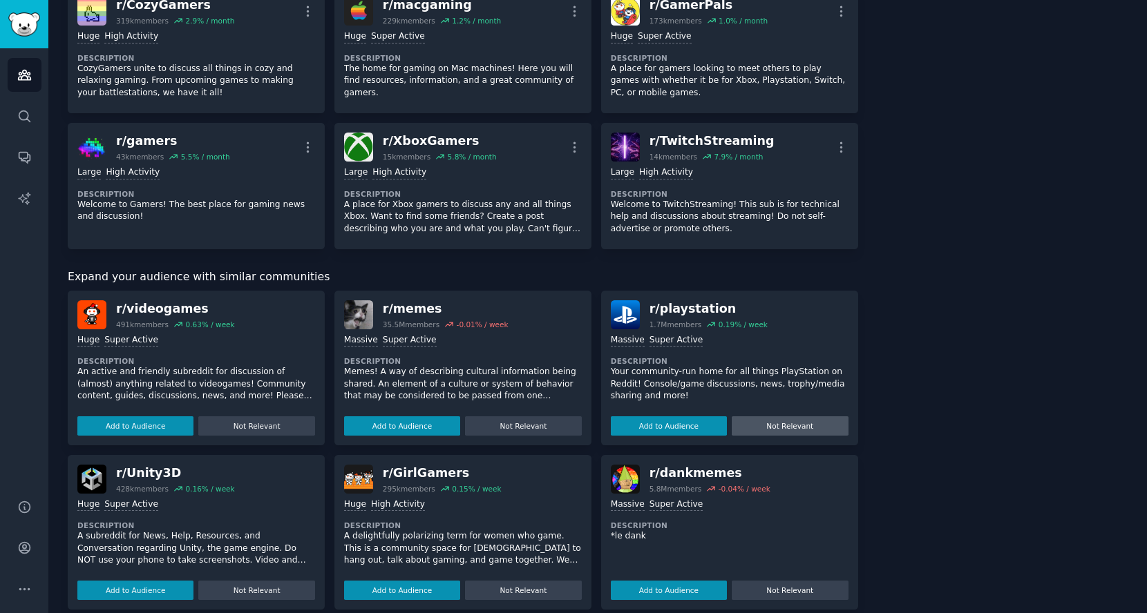 The image size is (1147, 613). What do you see at coordinates (142, 489) in the screenshot?
I see `div: 428k members` at bounding box center [142, 489].